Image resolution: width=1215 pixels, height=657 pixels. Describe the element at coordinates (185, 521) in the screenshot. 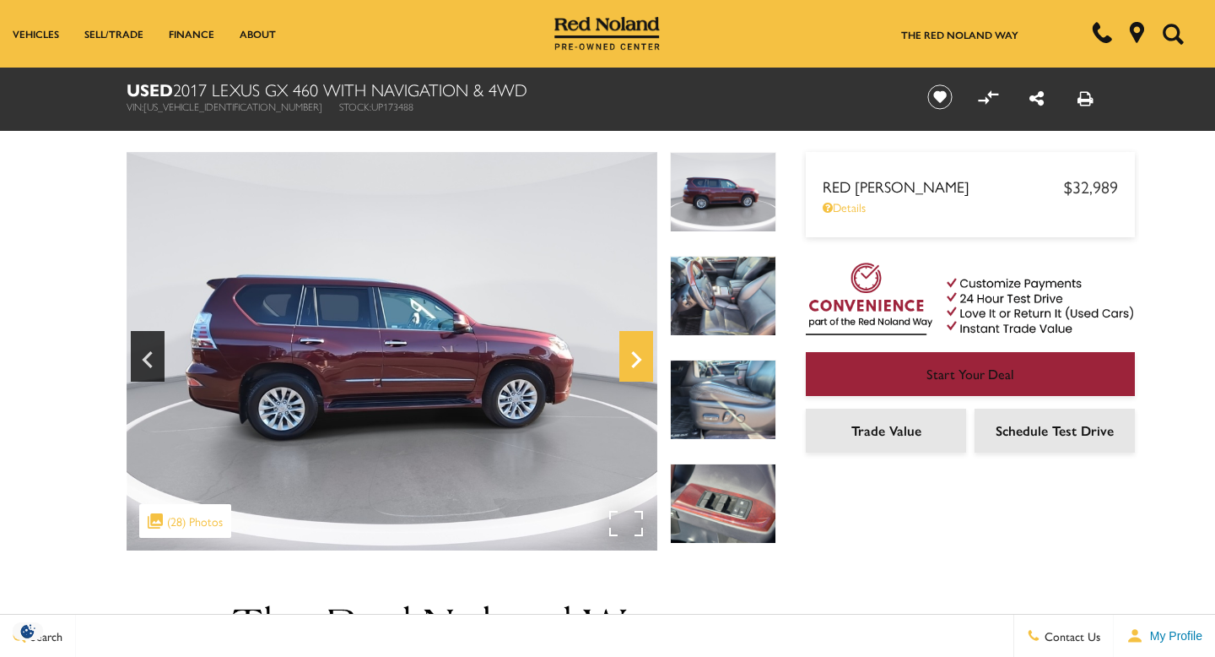

I see `div: (28) Photos` at that location.